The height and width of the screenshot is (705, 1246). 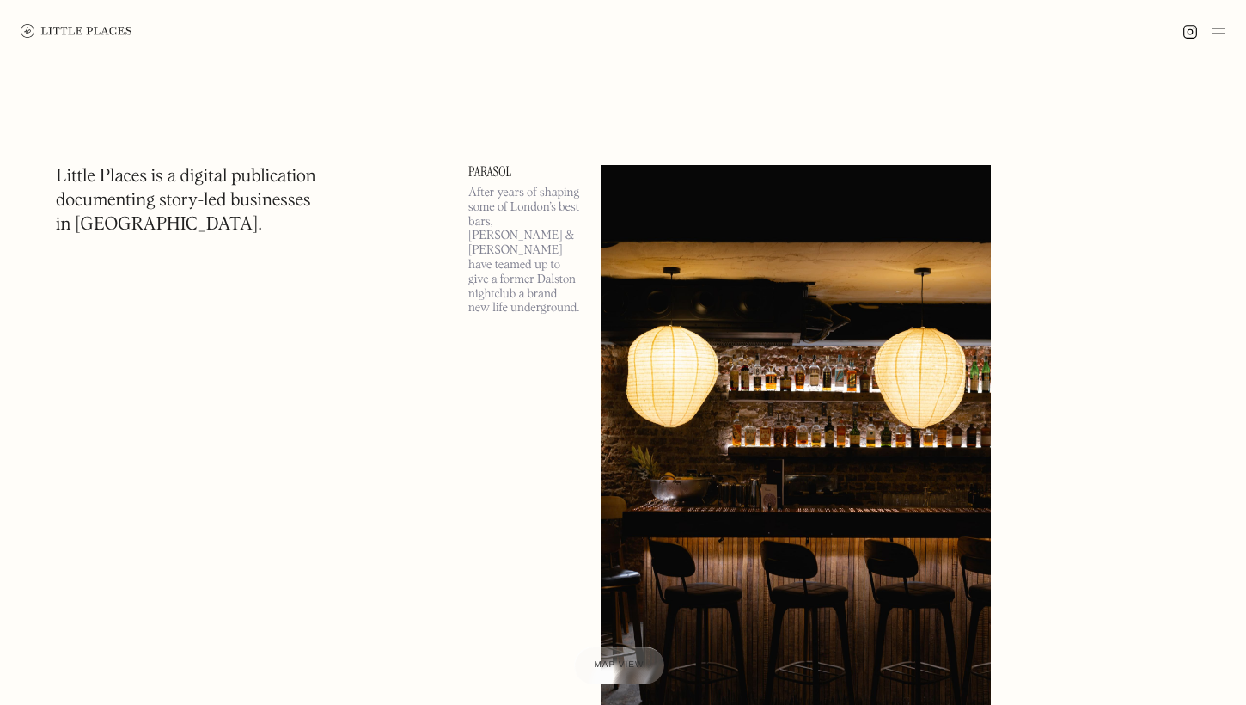 What do you see at coordinates (620, 664) in the screenshot?
I see `span: Map view` at bounding box center [620, 664].